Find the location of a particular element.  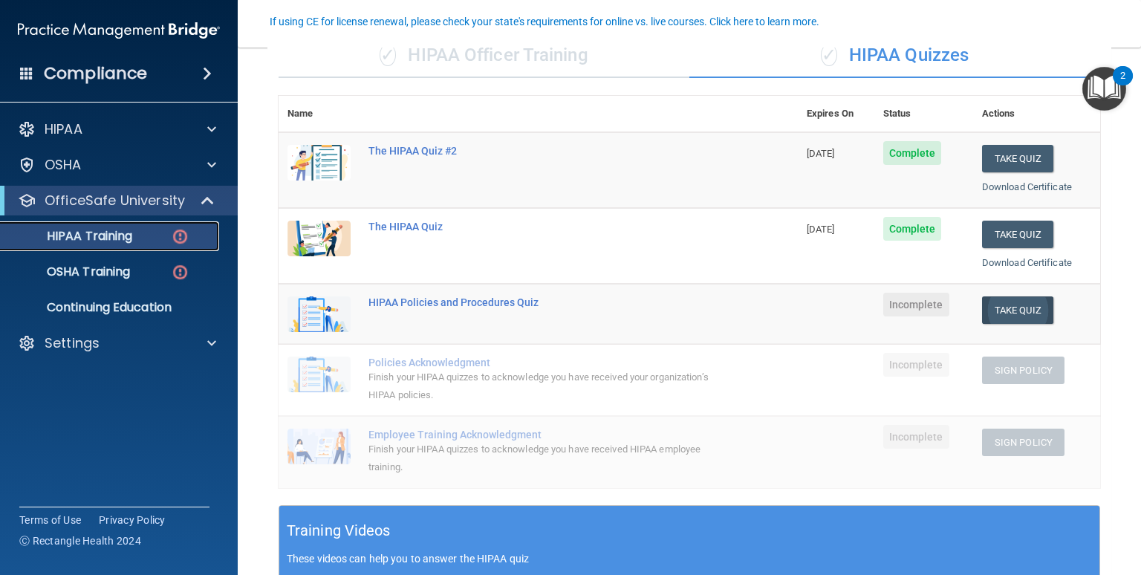

div: Employee Training Acknowledgment is located at coordinates (546, 435).